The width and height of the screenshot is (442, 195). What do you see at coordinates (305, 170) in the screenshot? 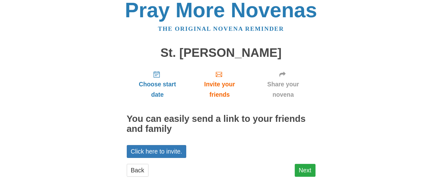
I see `a: Next` at bounding box center [305, 170].